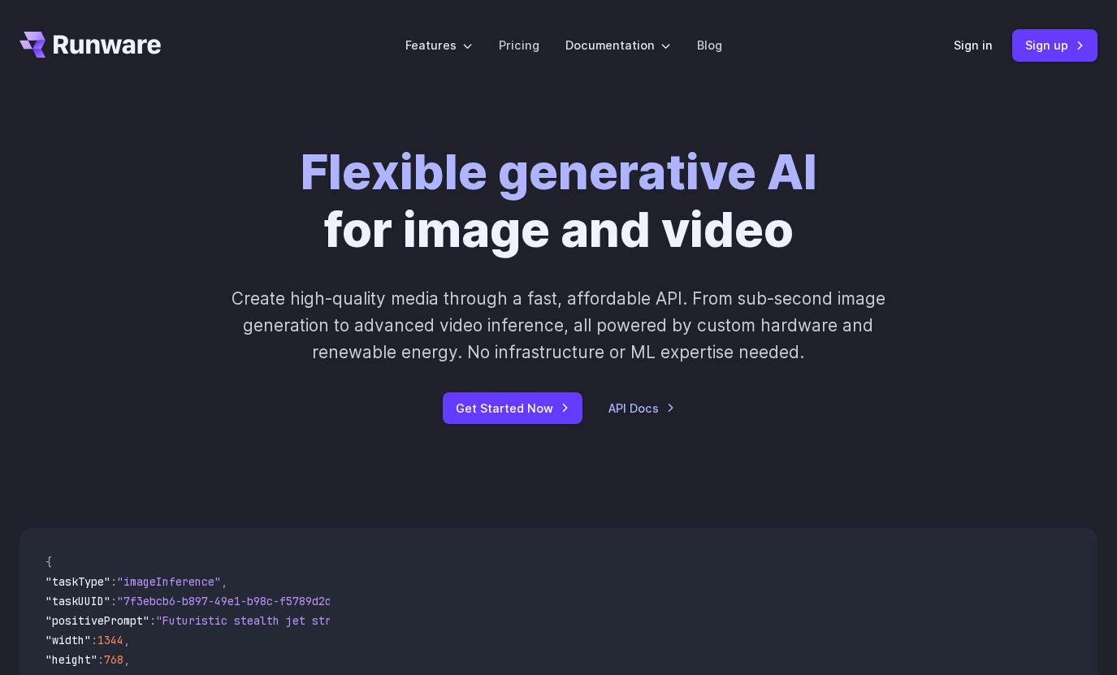  Describe the element at coordinates (512, 408) in the screenshot. I see `a: Get Started Now` at that location.